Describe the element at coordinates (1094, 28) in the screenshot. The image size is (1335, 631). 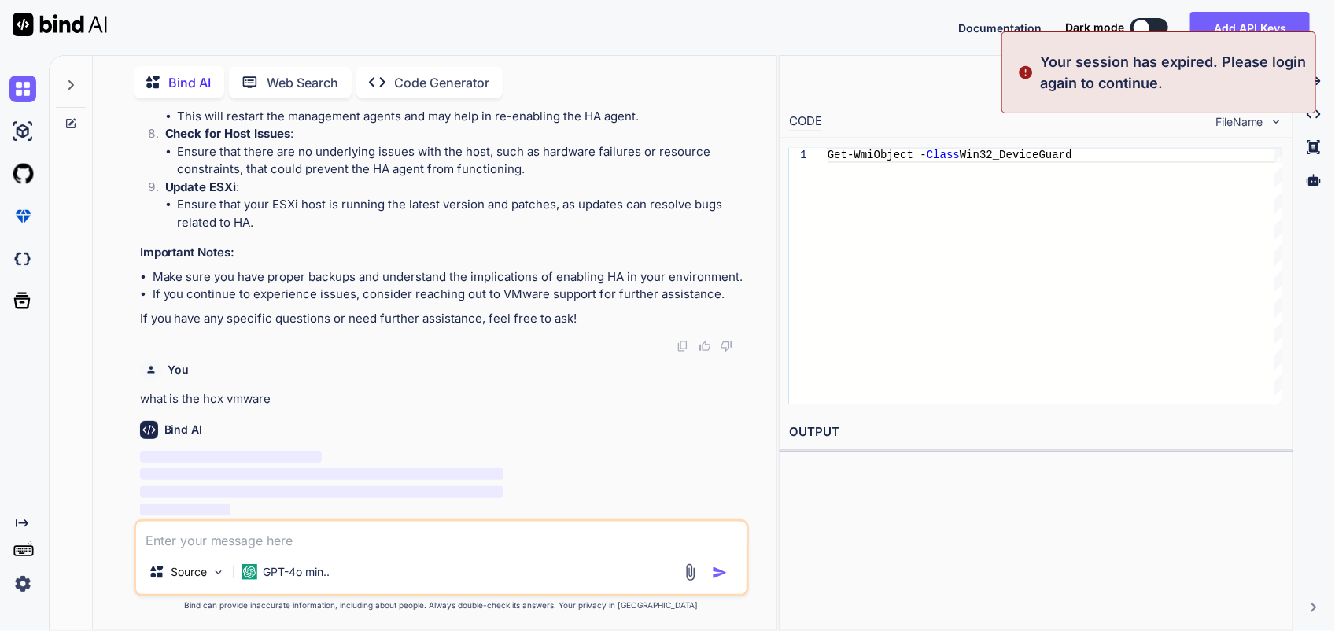
I see `span: Dark mode` at that location.